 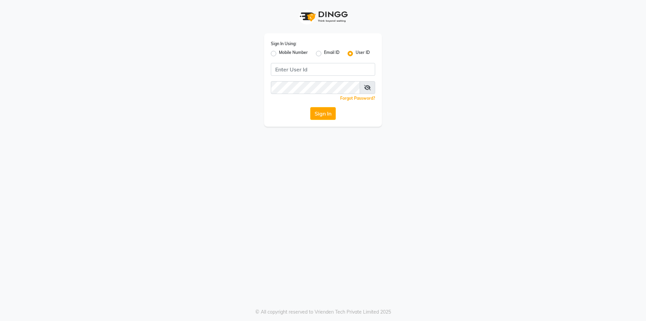 What do you see at coordinates (363, 53) in the screenshot?
I see `label: User ID` at bounding box center [363, 53].